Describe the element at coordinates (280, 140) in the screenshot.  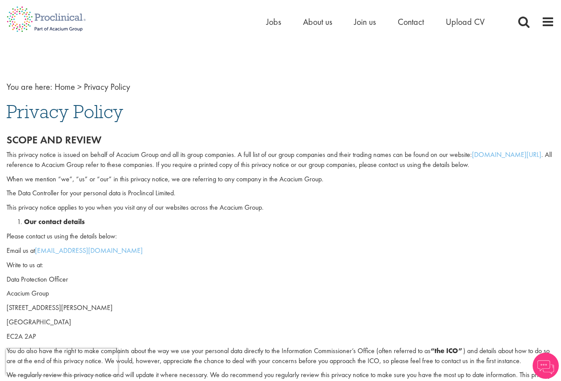
I see `h2: Scope and review` at that location.